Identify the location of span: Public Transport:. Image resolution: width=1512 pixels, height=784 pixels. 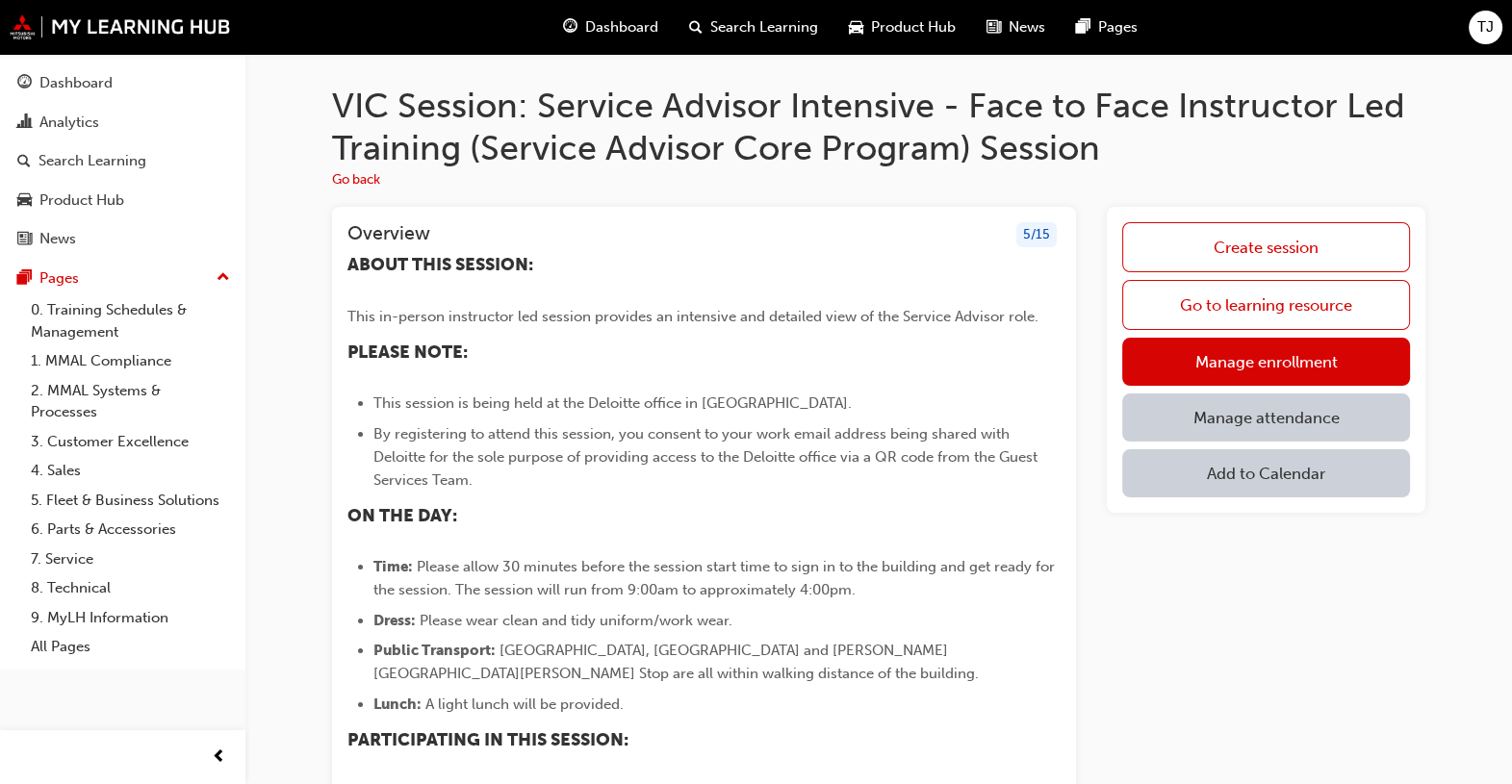
(434, 650).